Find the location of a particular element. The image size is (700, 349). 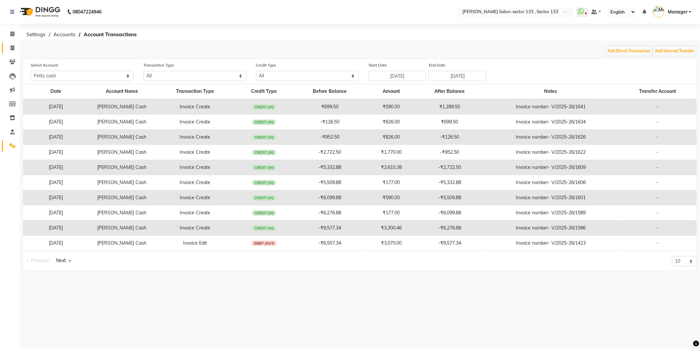

td: -₹9,577.34 is located at coordinates (330, 228).